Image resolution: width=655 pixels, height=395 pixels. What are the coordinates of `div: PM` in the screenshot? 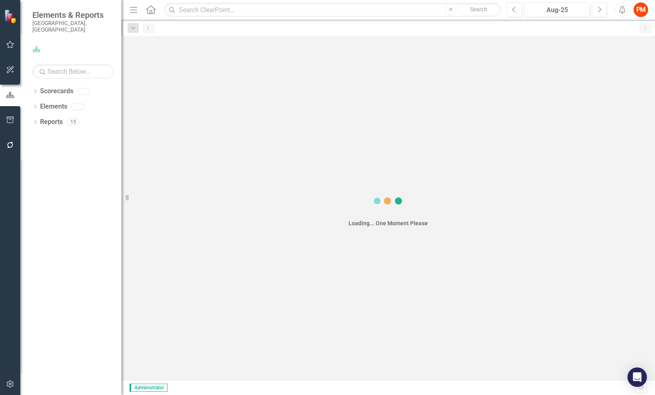 It's located at (641, 10).